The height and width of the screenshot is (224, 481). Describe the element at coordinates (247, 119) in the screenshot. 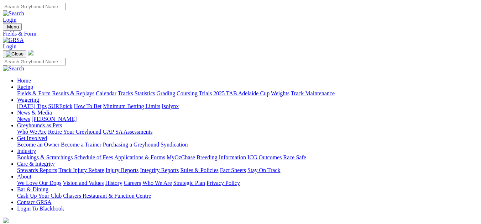

I see `div: News & Media` at that location.